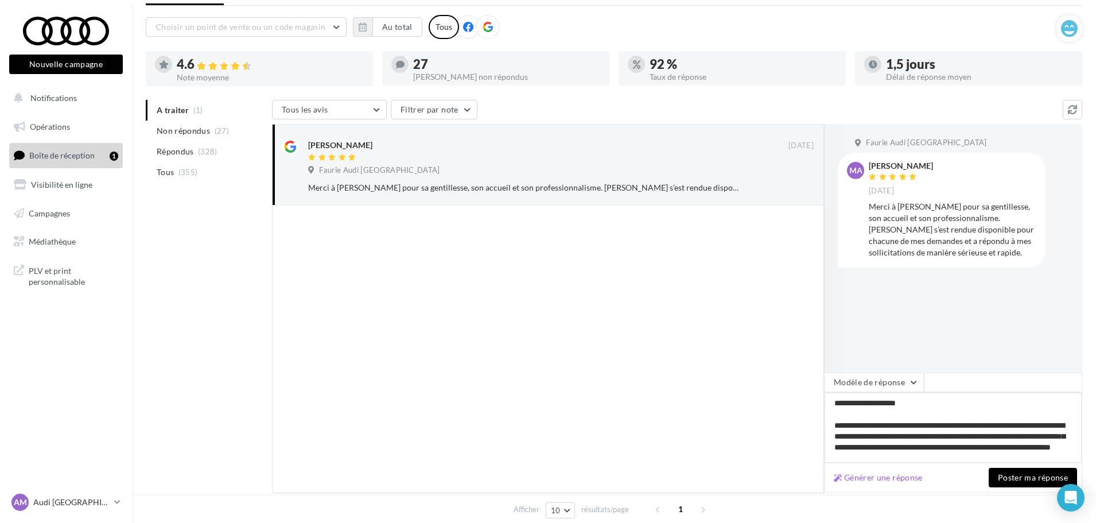 This screenshot has width=1096, height=523. What do you see at coordinates (434, 110) in the screenshot?
I see `button: Filtrer par note` at bounding box center [434, 110].